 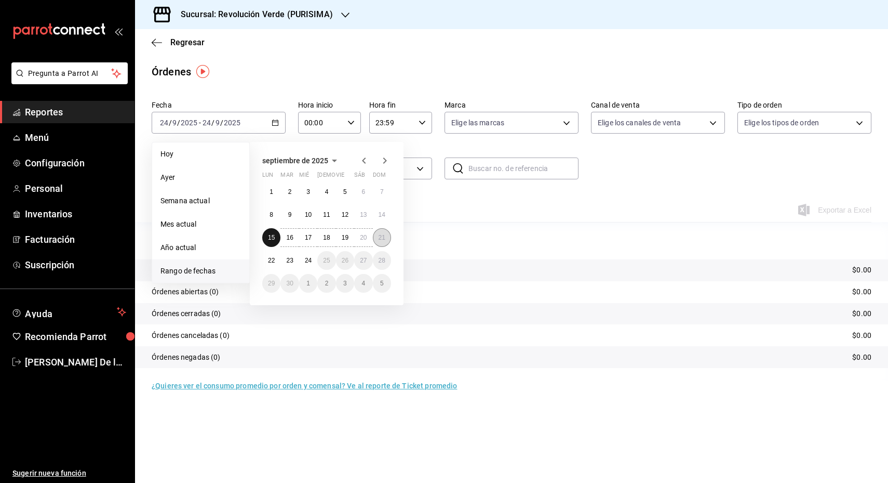 I want to click on abbr: 17 de septiembre de 2025, so click(x=308, y=237).